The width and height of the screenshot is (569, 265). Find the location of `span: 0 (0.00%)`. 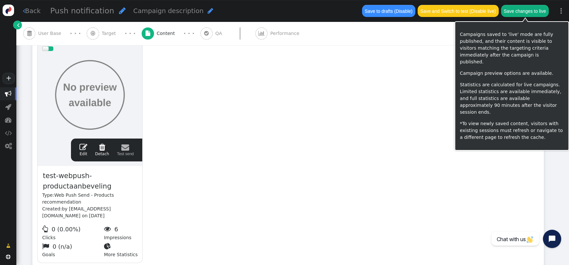

span: 0 (0.00%) is located at coordinates (66, 229).